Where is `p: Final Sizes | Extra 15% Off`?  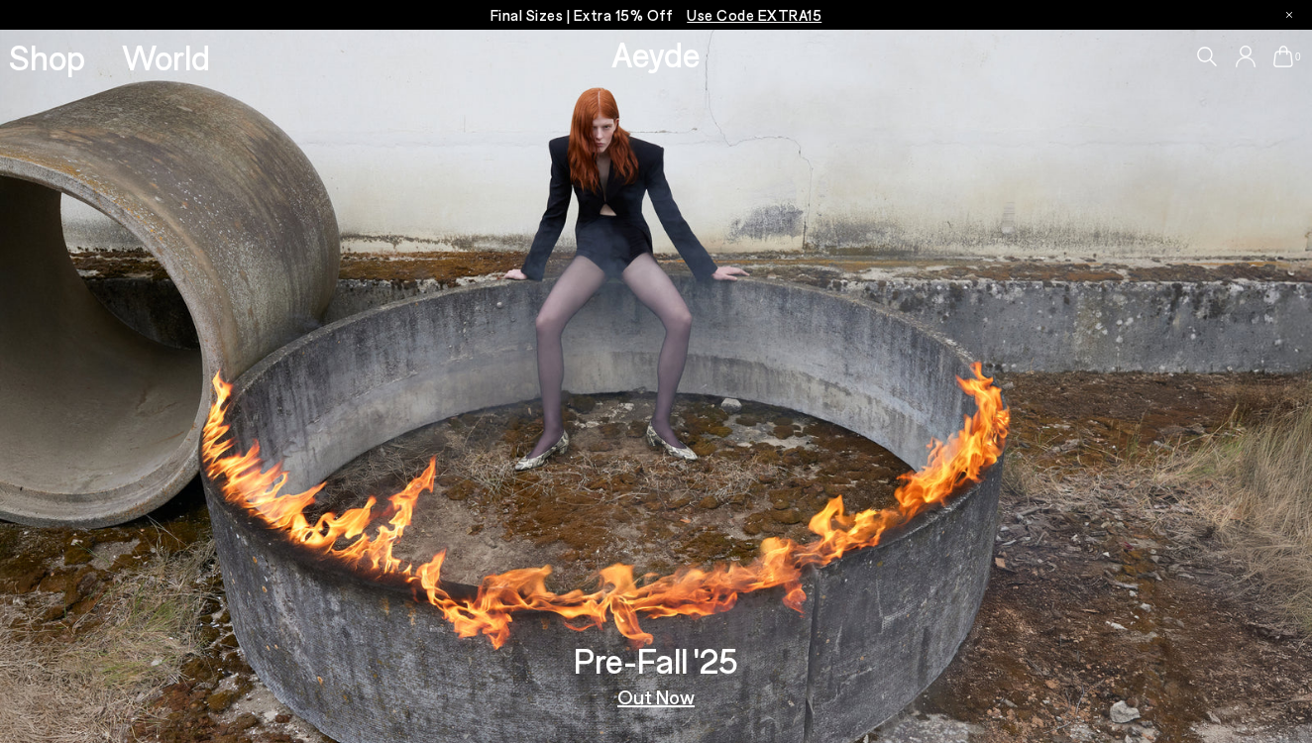
p: Final Sizes | Extra 15% Off is located at coordinates (656, 15).